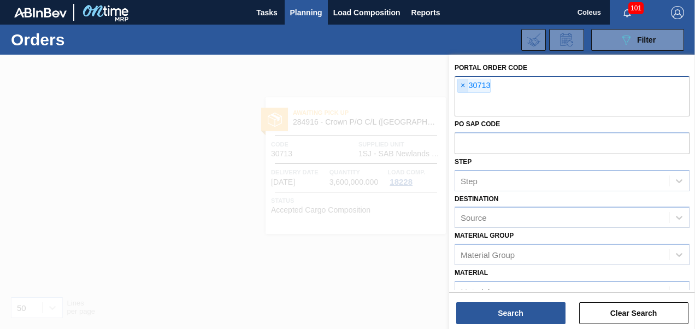  Describe the element at coordinates (534, 40) in the screenshot. I see `div: Import Order Negotiation` at that location.